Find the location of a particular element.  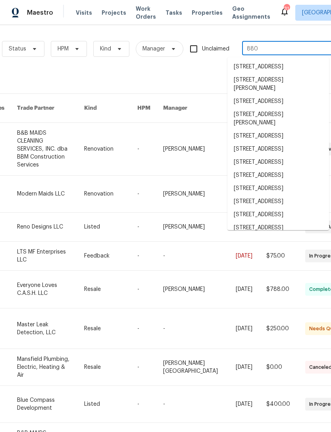

td: Mansfield Plumbing, Electric, Heating & Air is located at coordinates (44, 367).